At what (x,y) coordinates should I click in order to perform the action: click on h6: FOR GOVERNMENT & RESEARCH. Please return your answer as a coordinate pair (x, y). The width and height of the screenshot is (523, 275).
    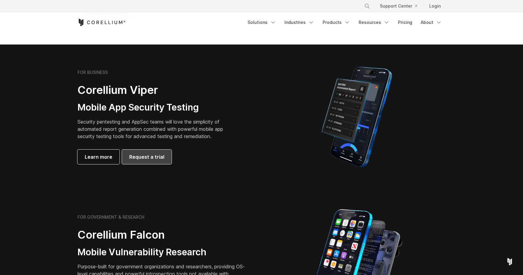
    Looking at the image, I should click on (111, 217).